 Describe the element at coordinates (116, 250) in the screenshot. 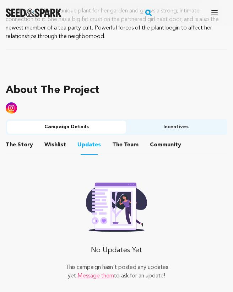

I see `p: No Updates Yet` at that location.